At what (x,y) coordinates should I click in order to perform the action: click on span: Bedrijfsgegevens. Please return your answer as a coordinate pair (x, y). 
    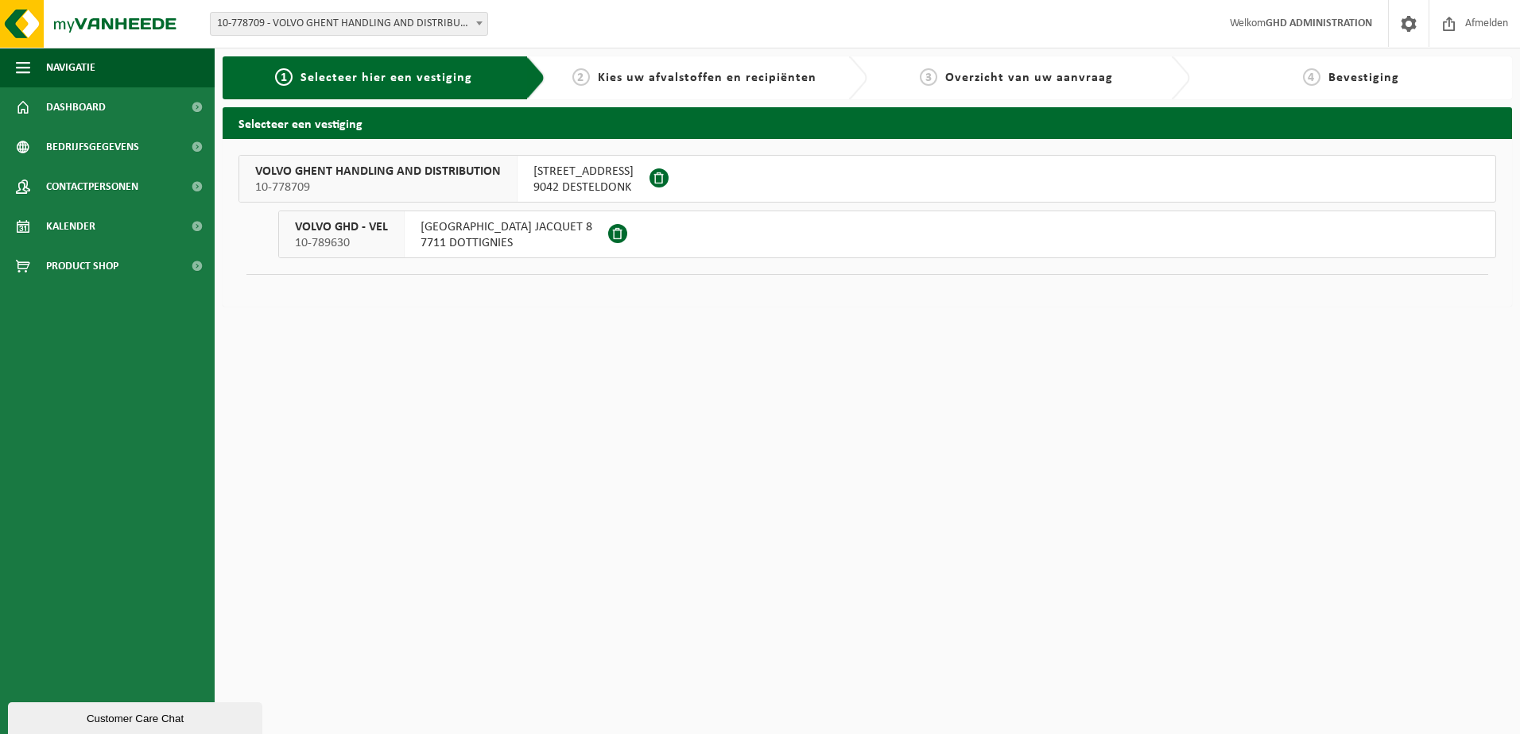
    Looking at the image, I should click on (92, 147).